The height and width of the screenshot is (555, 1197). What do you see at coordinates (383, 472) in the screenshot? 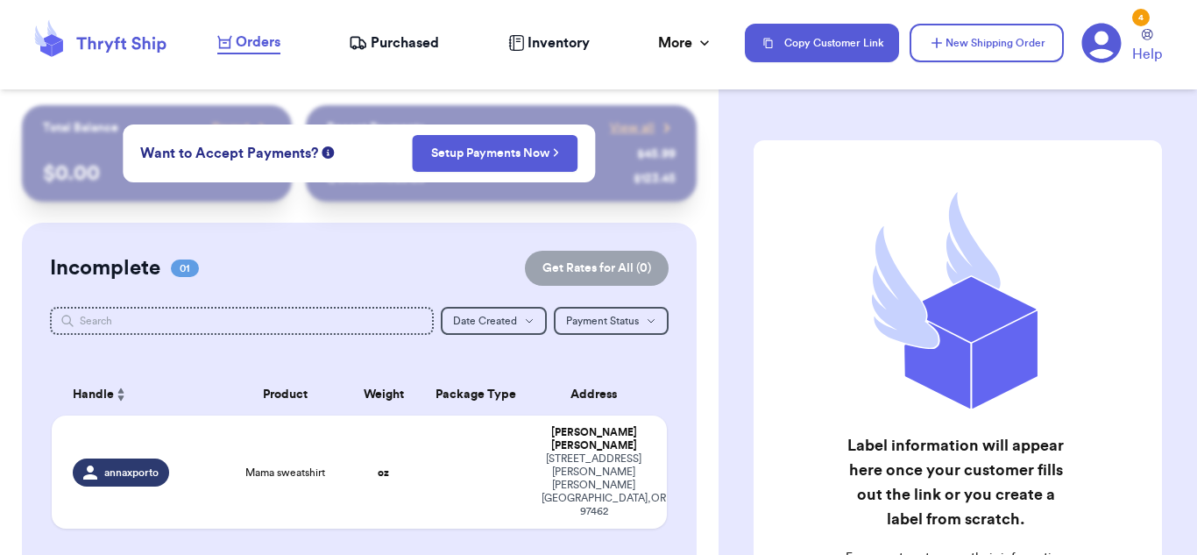
I see `strong: oz` at bounding box center [383, 472].